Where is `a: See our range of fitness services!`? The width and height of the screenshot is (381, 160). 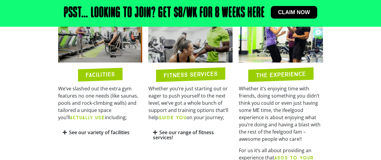
a: See our range of fitness services! is located at coordinates (183, 135).